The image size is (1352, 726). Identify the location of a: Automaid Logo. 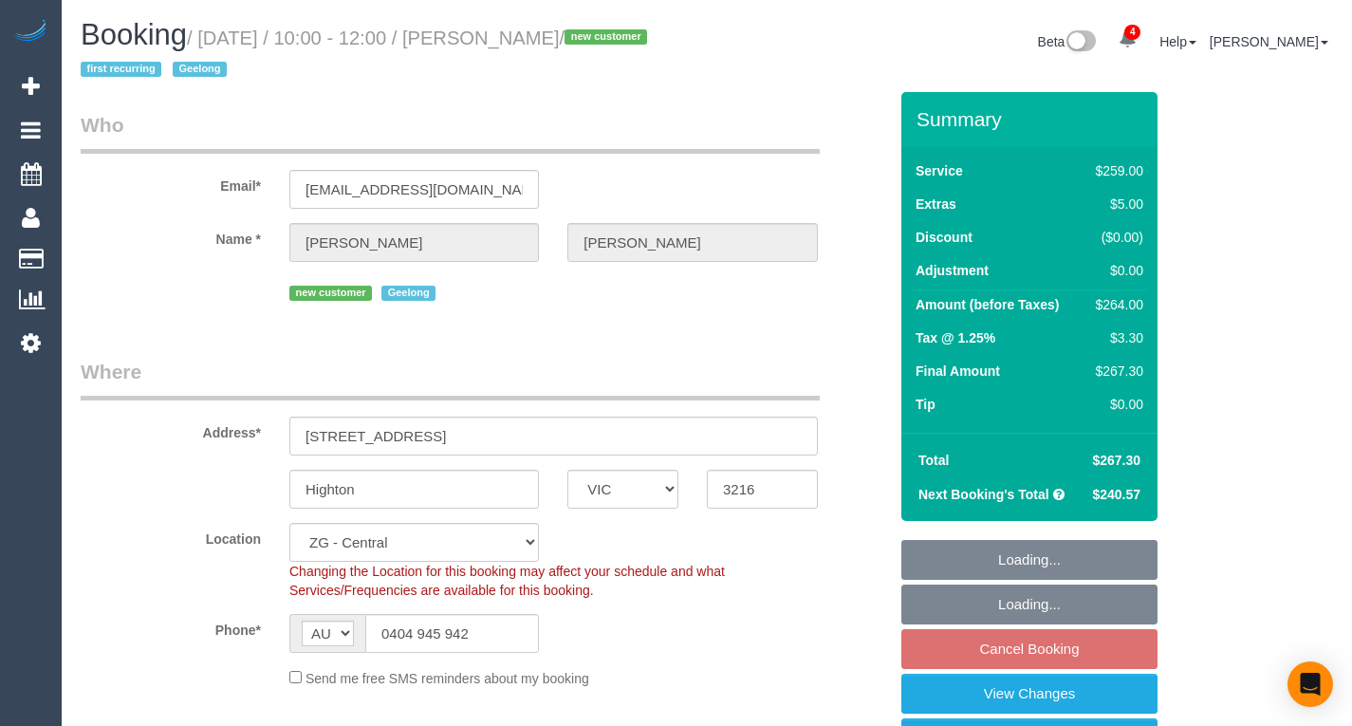
(30, 32).